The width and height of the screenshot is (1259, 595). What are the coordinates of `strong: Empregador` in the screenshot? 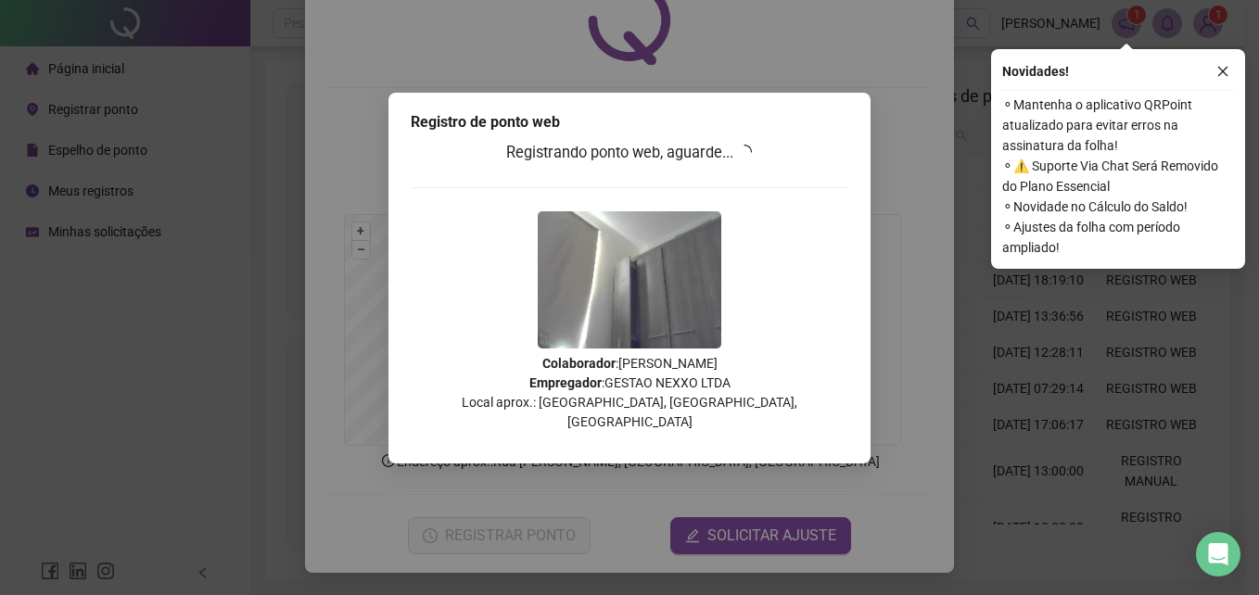 It's located at (566, 383).